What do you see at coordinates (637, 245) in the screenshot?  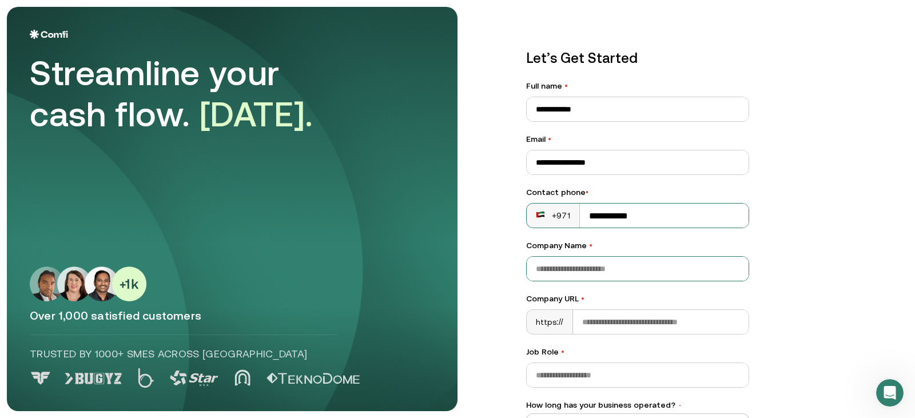 I see `label: Company Name` at bounding box center [637, 245].